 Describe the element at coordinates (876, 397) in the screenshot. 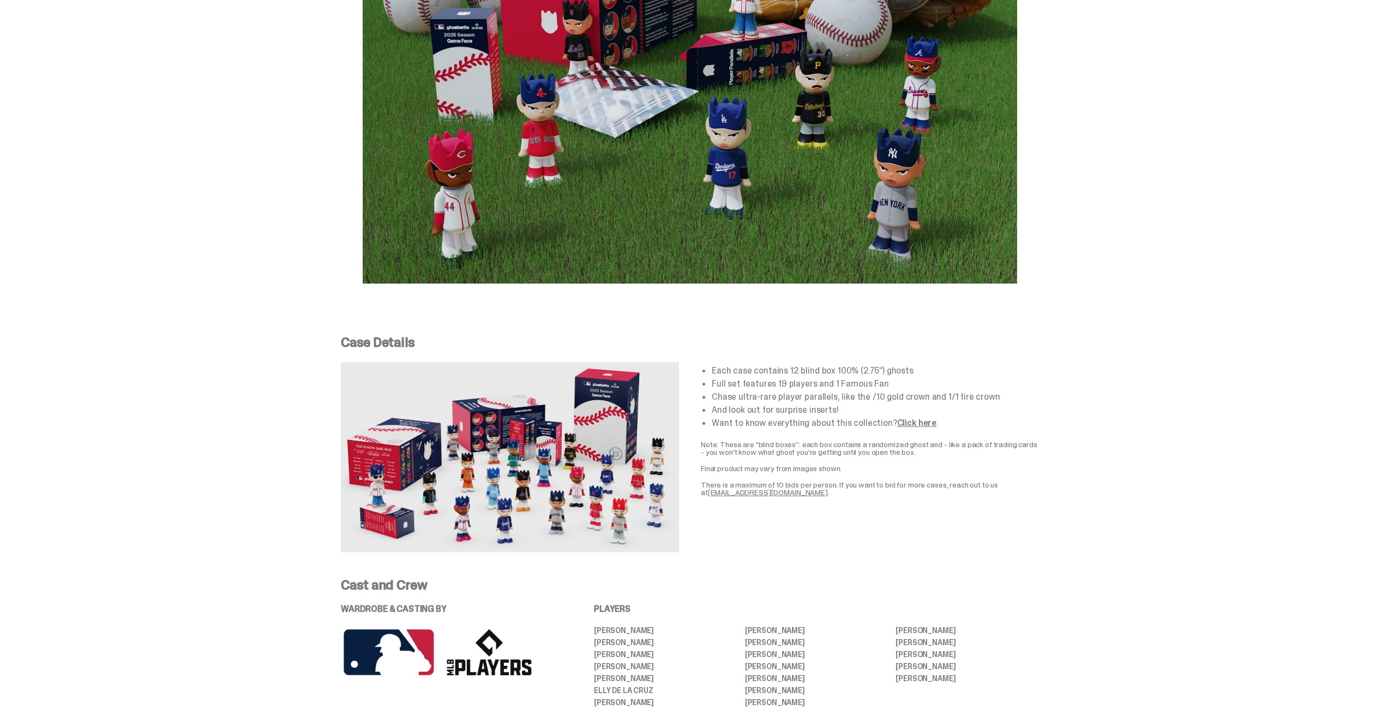

I see `li: Chase ultra-rare player parallels, like the /10 gold crown and 1/1 fire crown` at that location.